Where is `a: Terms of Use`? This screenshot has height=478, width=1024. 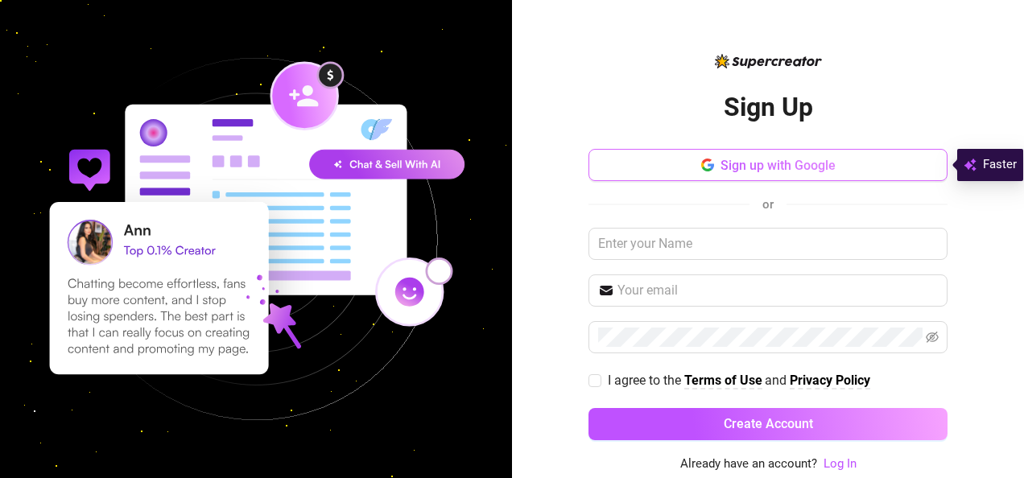 a: Terms of Use is located at coordinates (723, 381).